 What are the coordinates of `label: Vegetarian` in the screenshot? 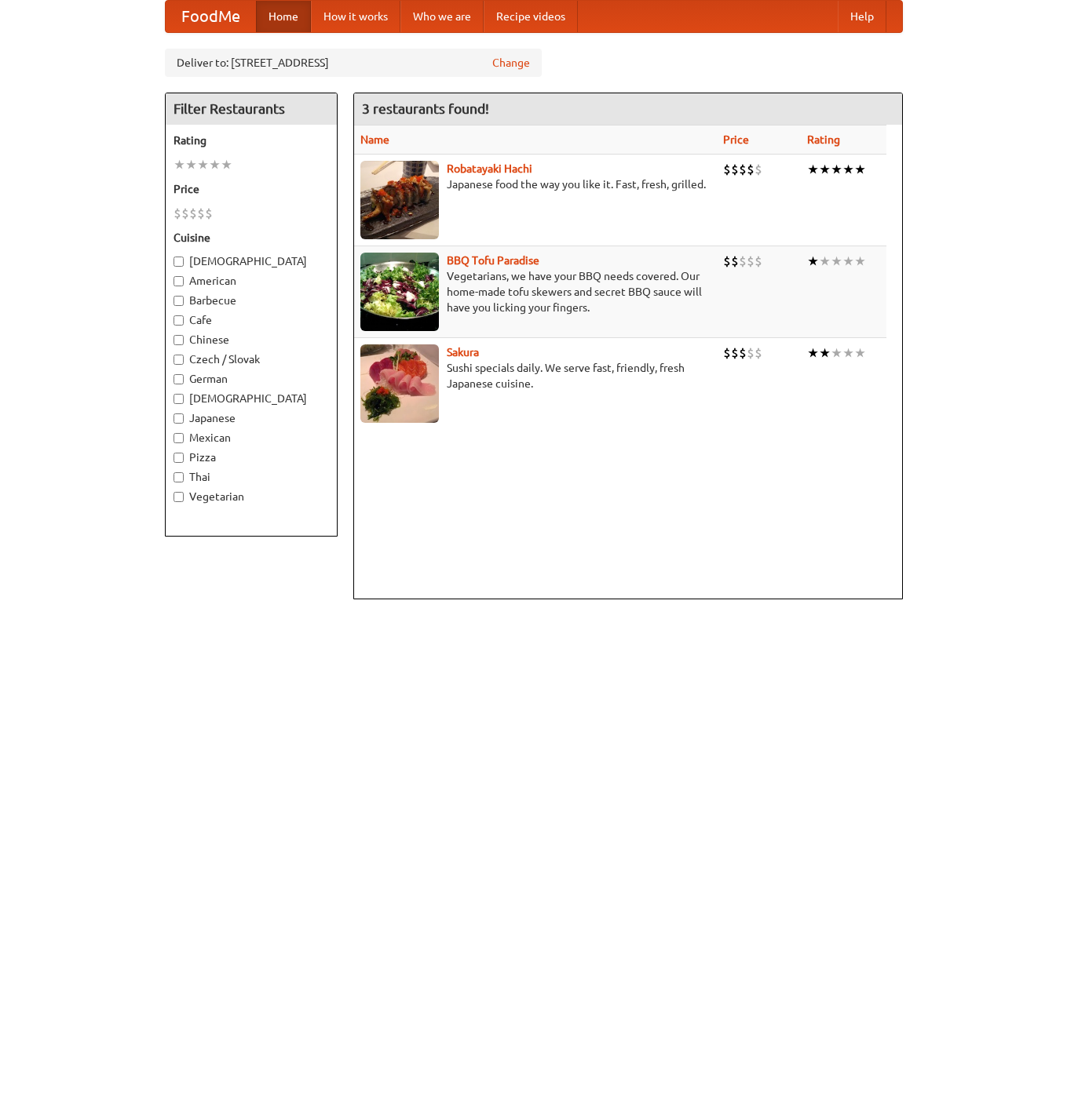 It's located at (251, 497).